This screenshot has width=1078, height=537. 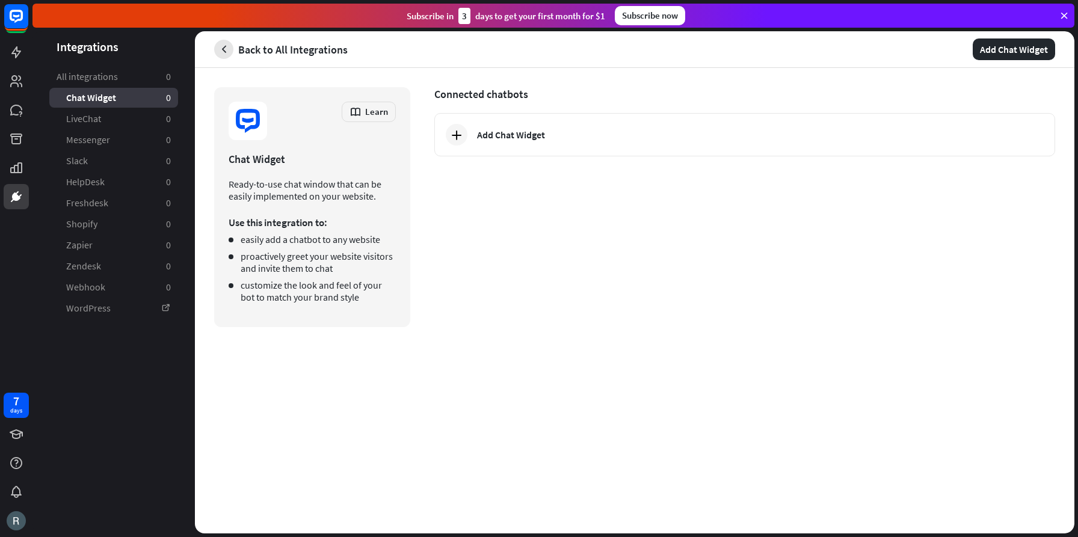 I want to click on a: Freshdesk 0, so click(x=114, y=203).